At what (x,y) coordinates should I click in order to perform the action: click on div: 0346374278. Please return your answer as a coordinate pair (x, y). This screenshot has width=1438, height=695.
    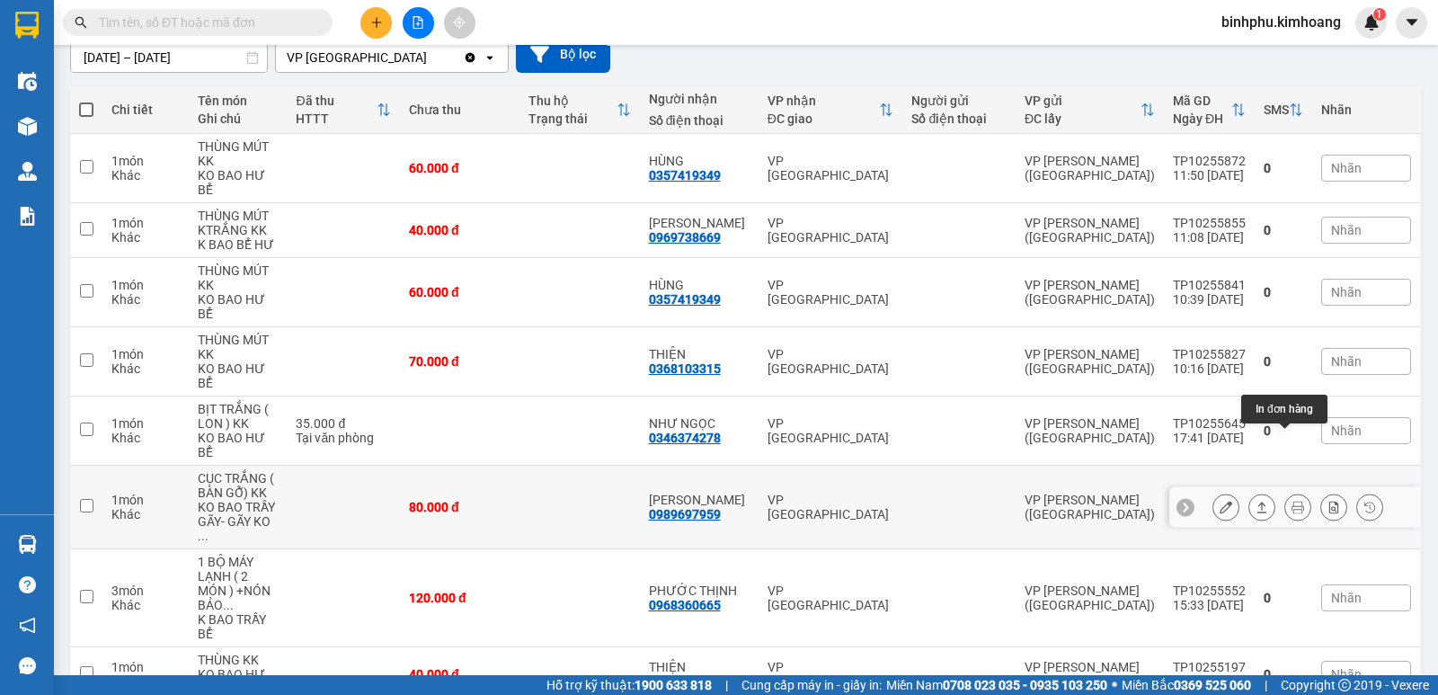
    Looking at the image, I should click on (685, 438).